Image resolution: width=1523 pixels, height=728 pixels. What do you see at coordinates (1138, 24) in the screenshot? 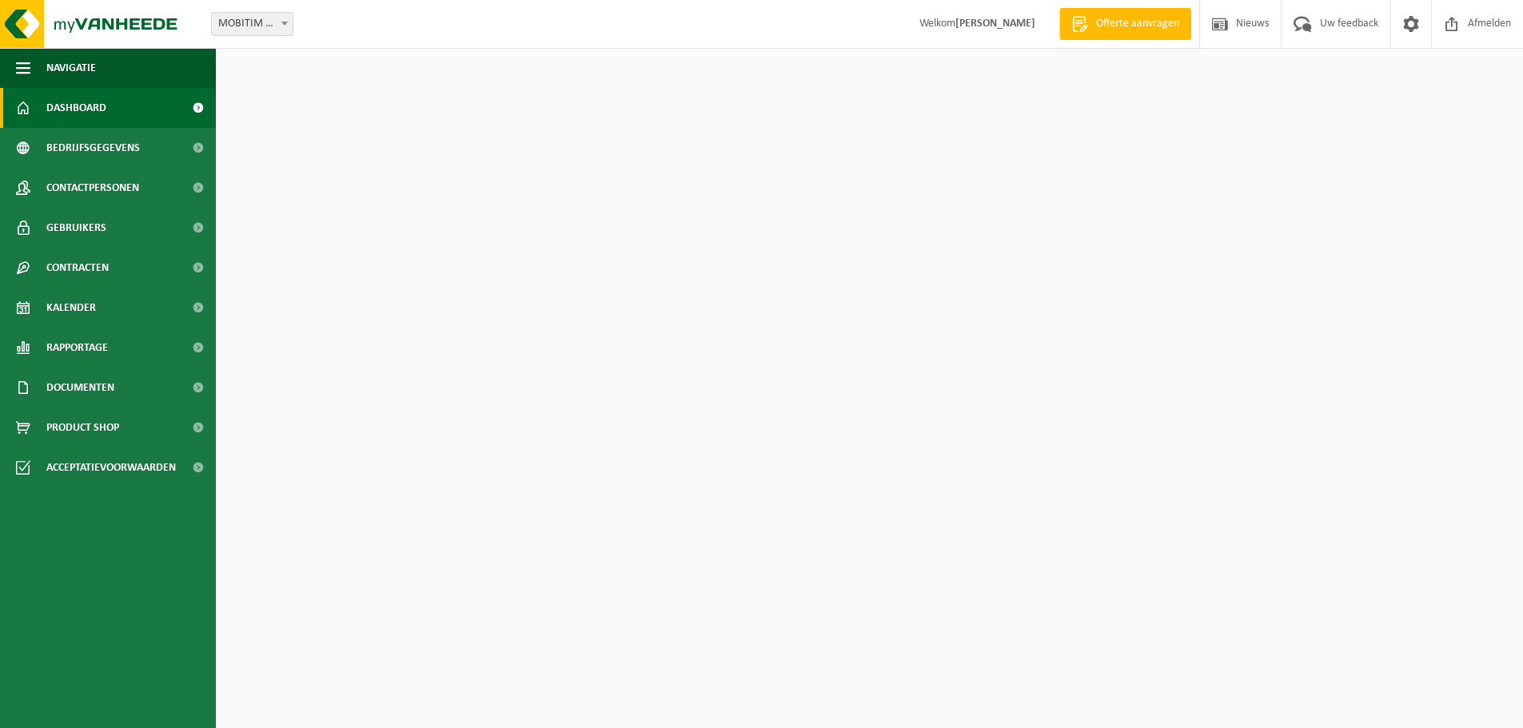
I see `span: Offerte aanvragen` at bounding box center [1138, 24].